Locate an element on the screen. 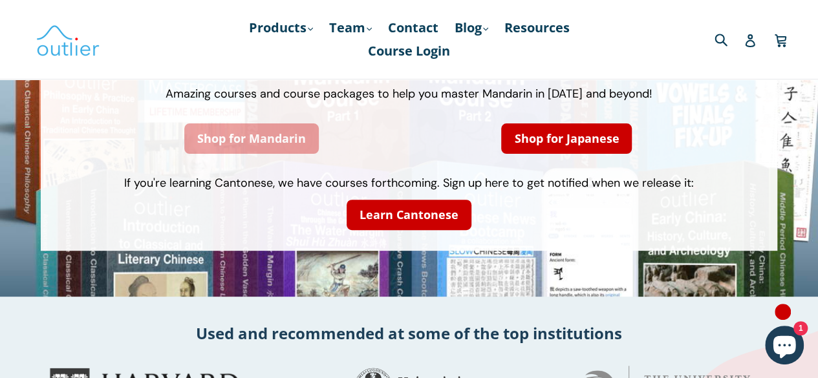 This screenshot has height=378, width=818. a: Team is located at coordinates (350, 28).